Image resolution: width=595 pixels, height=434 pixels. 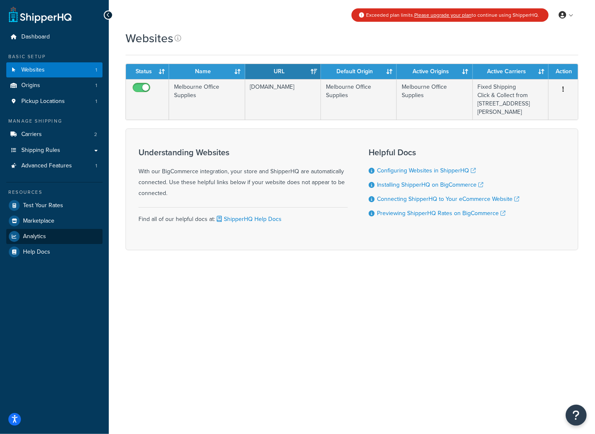 I want to click on h1: Websites, so click(x=149, y=38).